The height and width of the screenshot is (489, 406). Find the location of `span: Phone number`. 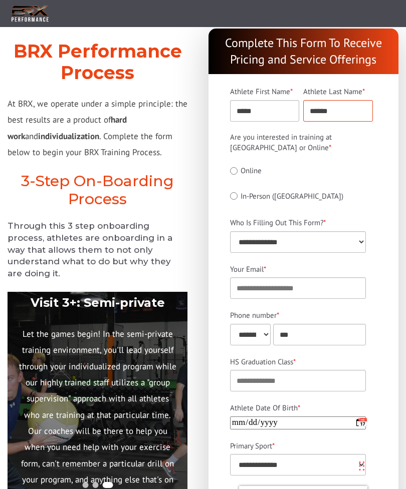

span: Phone number is located at coordinates (253, 315).